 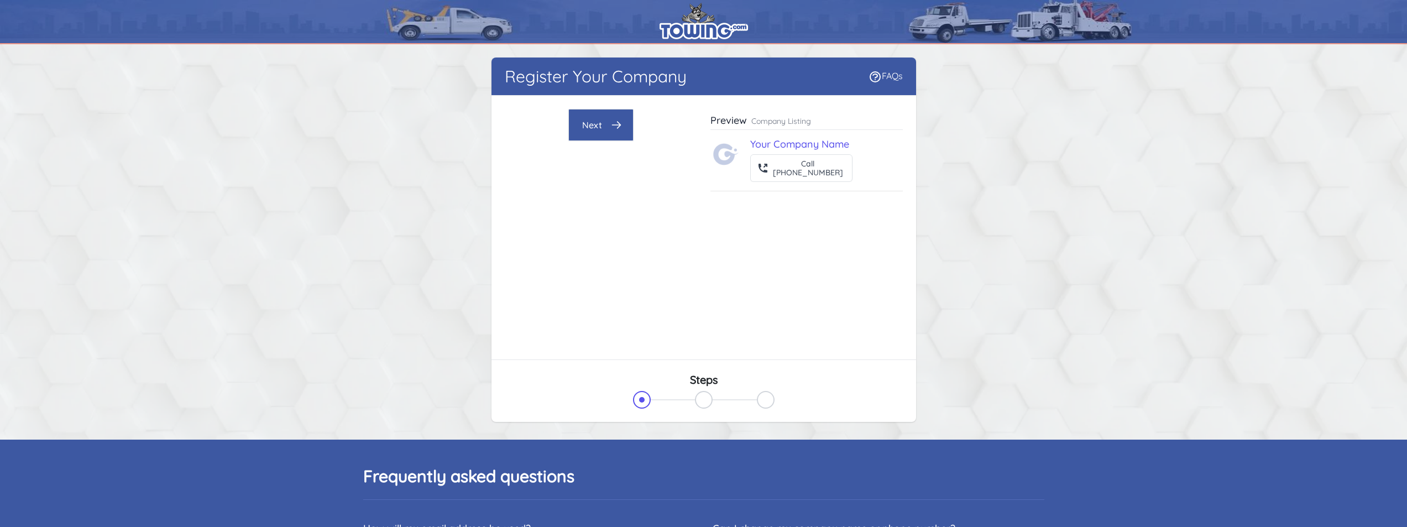 What do you see at coordinates (729, 121) in the screenshot?
I see `h3: Preview` at bounding box center [729, 121].